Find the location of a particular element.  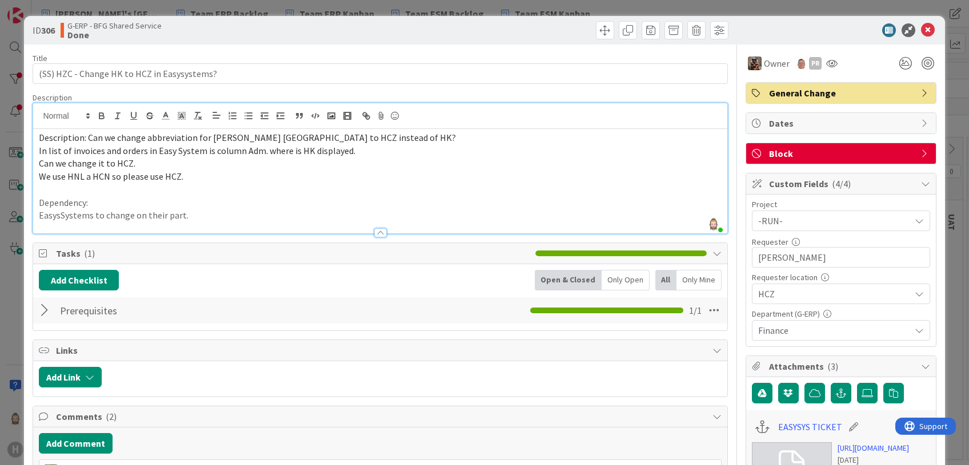

img: LaT3y7r22MuEzJAq8SoXmSHa1xSW2awU.png is located at coordinates (713, 223).